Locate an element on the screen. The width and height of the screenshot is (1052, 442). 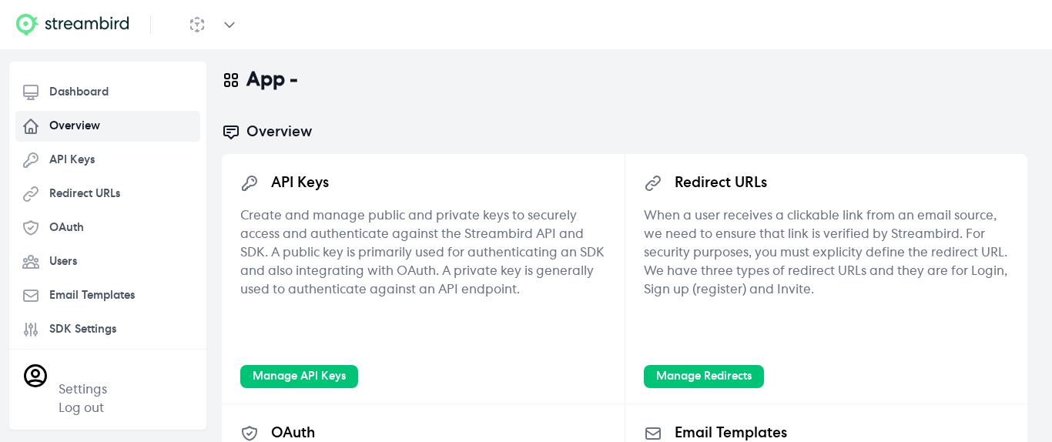
a: SDK Settings is located at coordinates (108, 329).